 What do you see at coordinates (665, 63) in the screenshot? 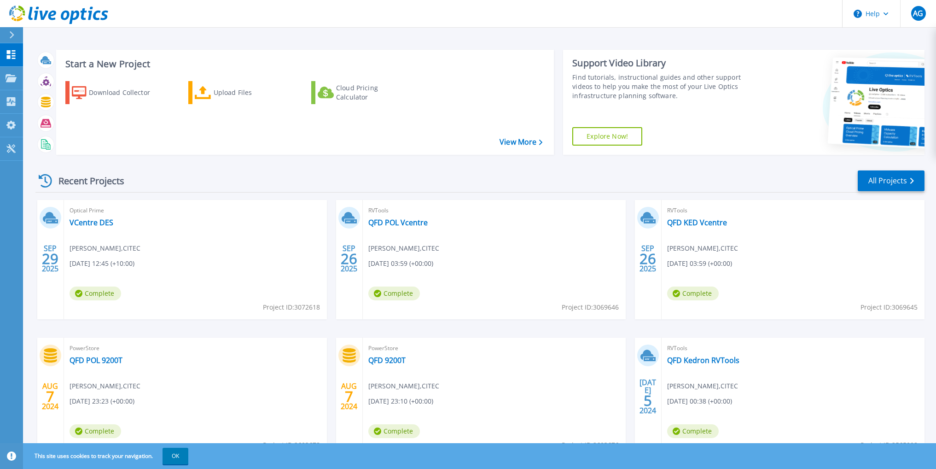
I see `div: Support Video Library` at bounding box center [665, 63].